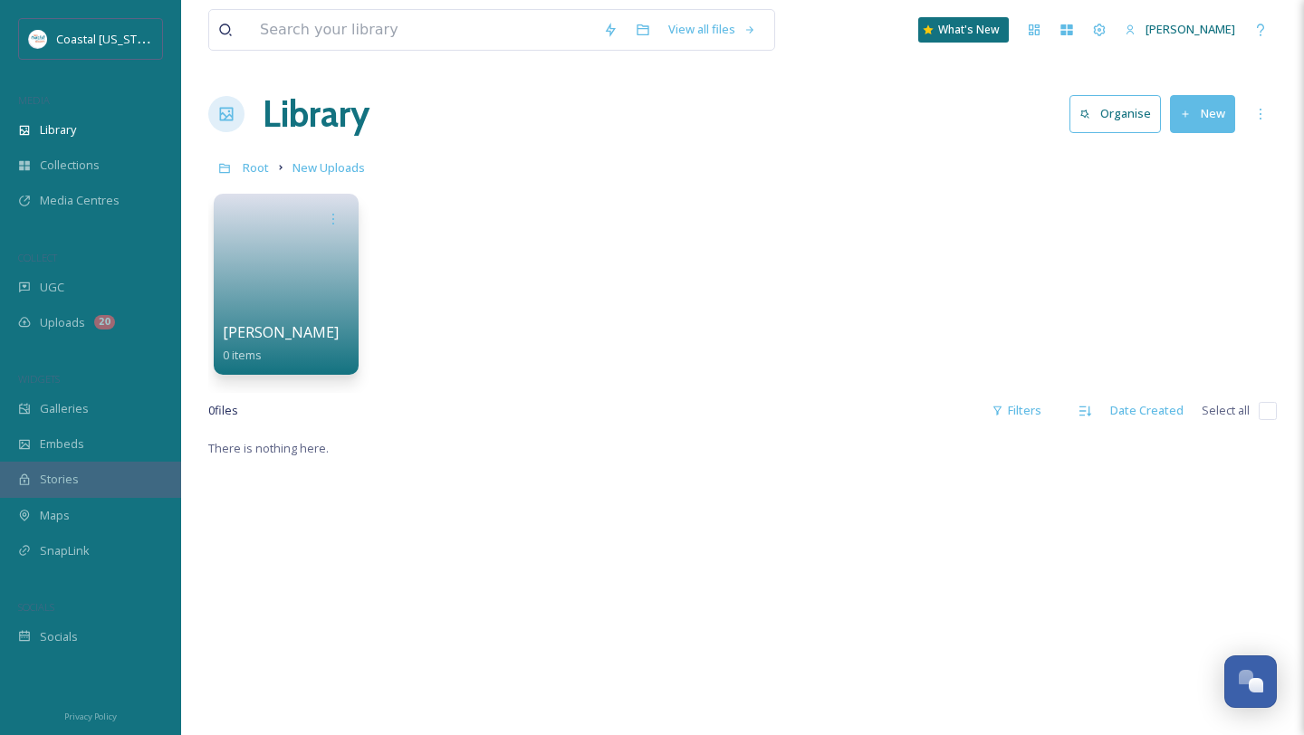 This screenshot has width=1304, height=735. Describe the element at coordinates (1203, 113) in the screenshot. I see `button: New` at that location.